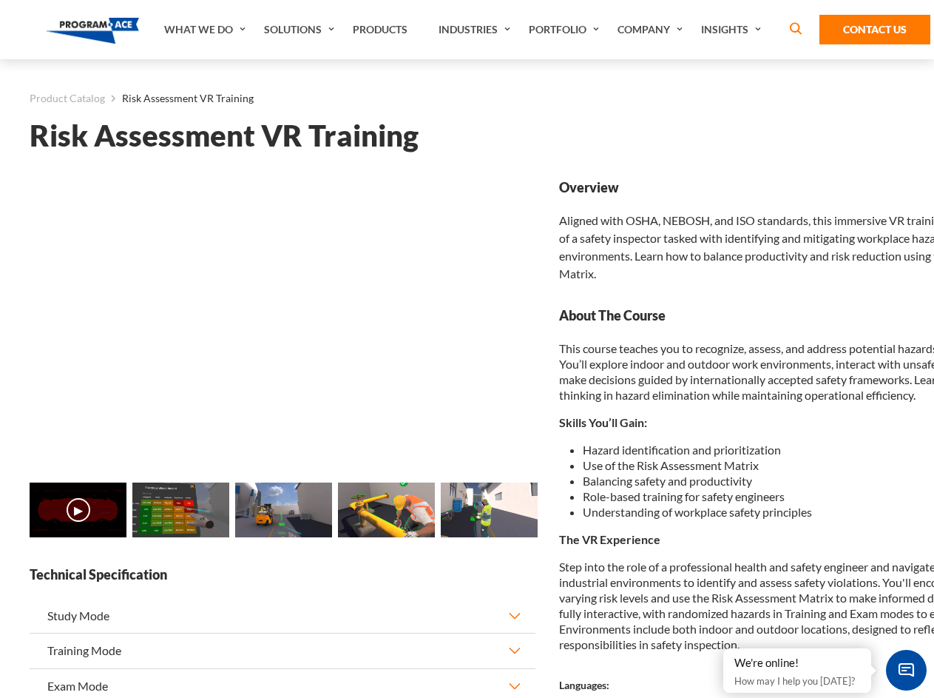 This screenshot has width=934, height=698. Describe the element at coordinates (67, 98) in the screenshot. I see `a: Product Catalog` at that location.